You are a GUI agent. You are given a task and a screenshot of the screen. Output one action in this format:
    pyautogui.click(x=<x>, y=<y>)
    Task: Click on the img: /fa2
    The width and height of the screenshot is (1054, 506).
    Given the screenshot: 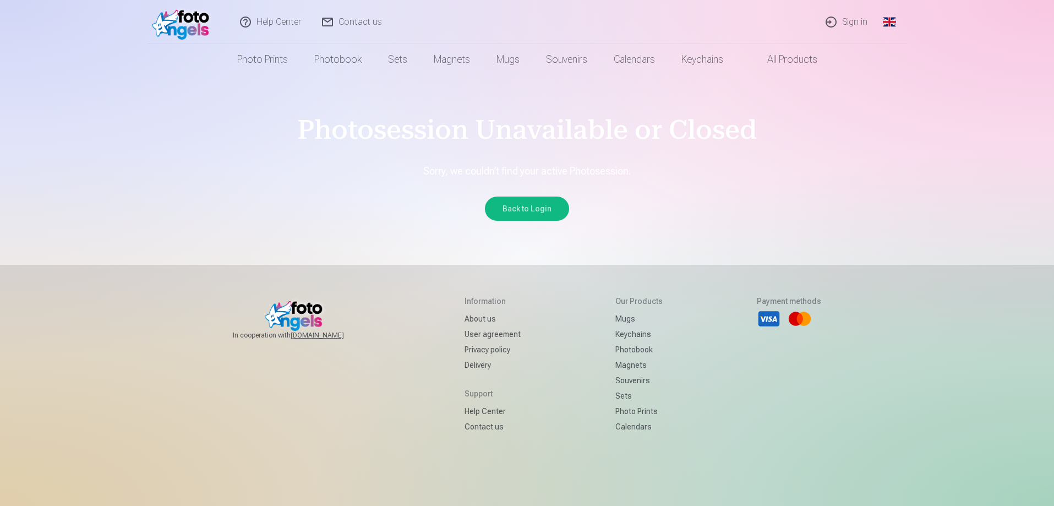 What is the action you would take?
    pyautogui.click(x=183, y=22)
    